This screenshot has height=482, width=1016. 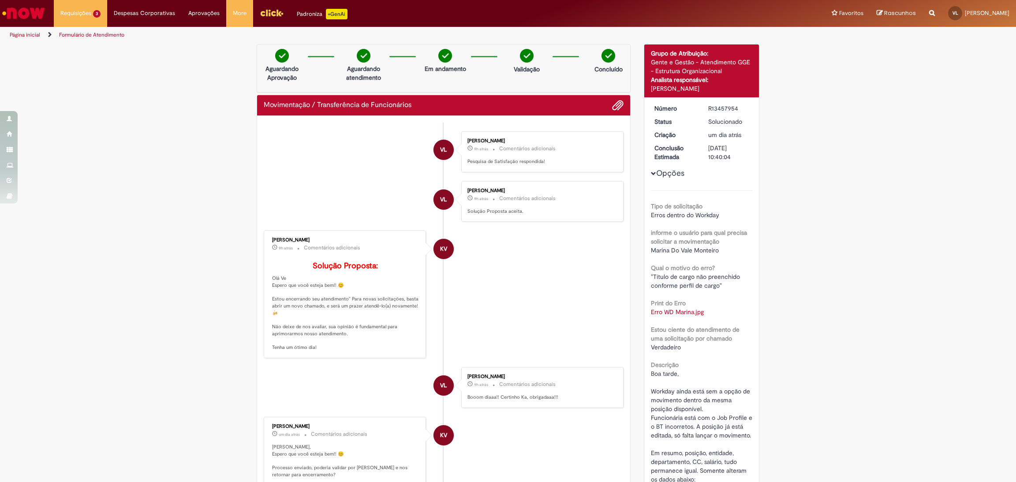 I want to click on img: ServiceNow, so click(x=23, y=13).